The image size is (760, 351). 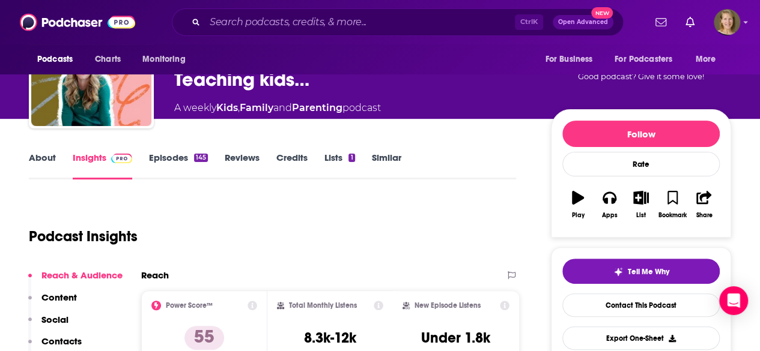 What do you see at coordinates (583, 22) in the screenshot?
I see `button: Open AdvancedNew` at bounding box center [583, 22].